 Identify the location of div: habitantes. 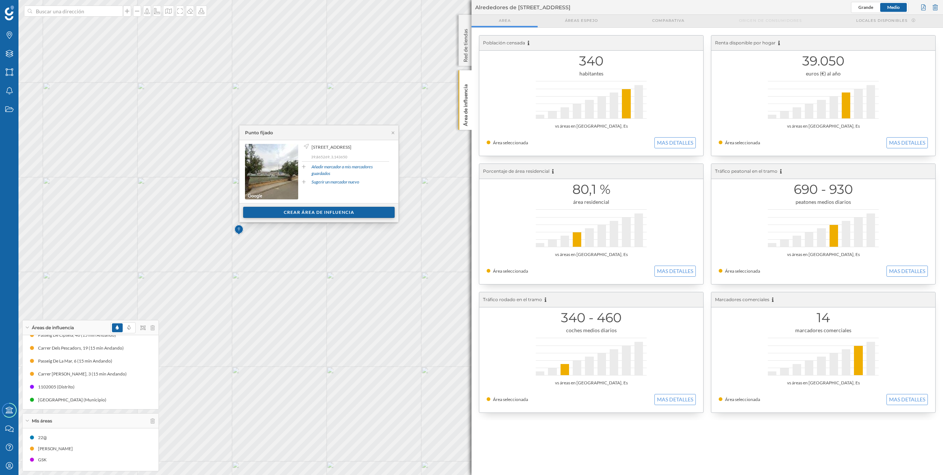
(591, 74).